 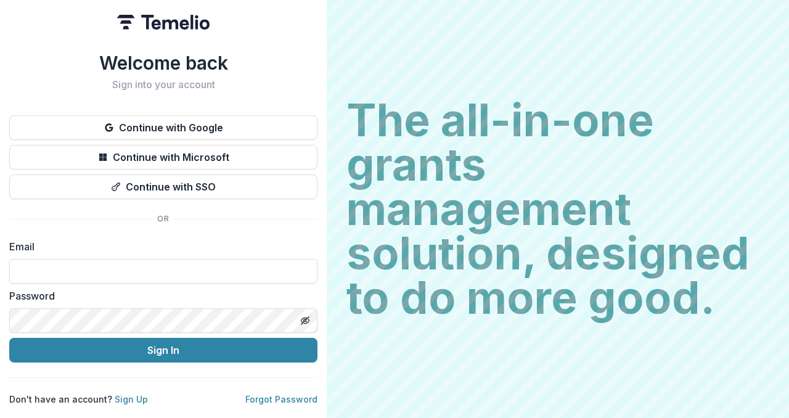 I want to click on p: Don't have an account?, so click(x=78, y=399).